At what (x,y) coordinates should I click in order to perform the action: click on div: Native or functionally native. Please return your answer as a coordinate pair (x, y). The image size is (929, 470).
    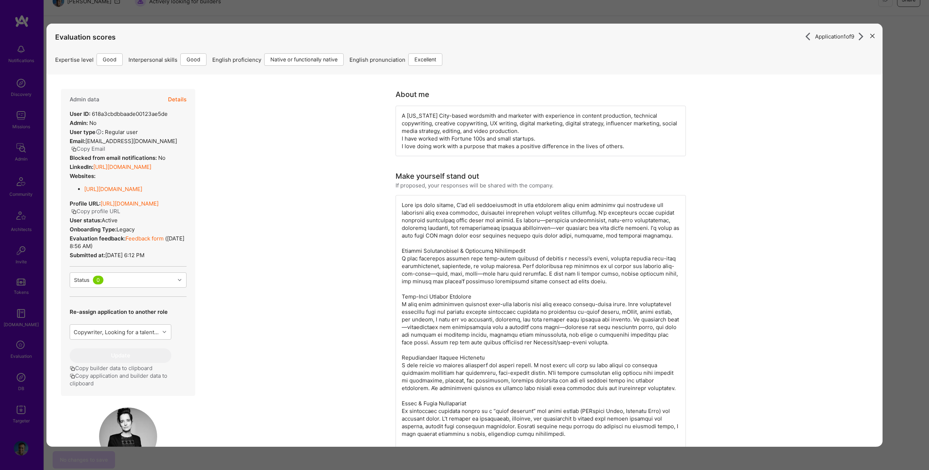
    Looking at the image, I should click on (304, 60).